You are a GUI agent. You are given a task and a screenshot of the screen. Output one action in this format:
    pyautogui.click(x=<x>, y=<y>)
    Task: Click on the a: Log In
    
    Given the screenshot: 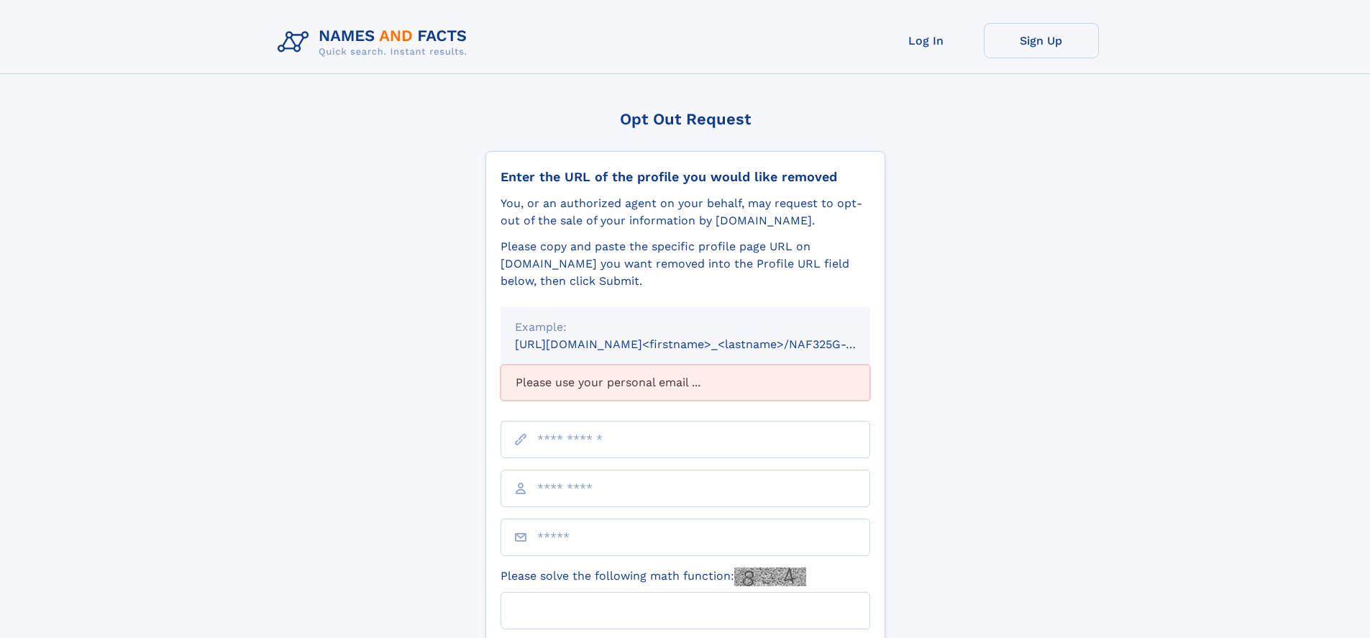 What is the action you would take?
    pyautogui.click(x=926, y=40)
    